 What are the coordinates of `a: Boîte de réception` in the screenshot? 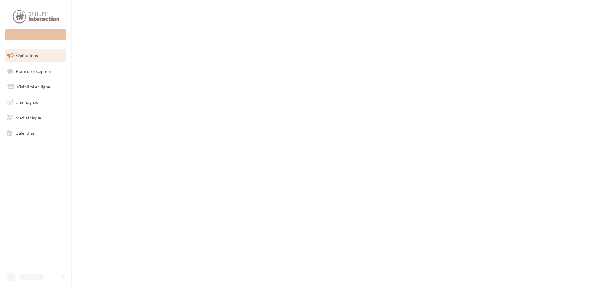 It's located at (36, 71).